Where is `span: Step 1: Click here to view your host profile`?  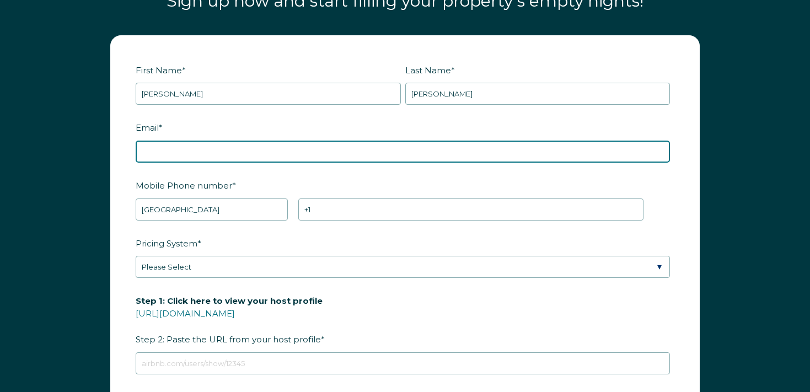 span: Step 1: Click here to view your host profile is located at coordinates (229, 300).